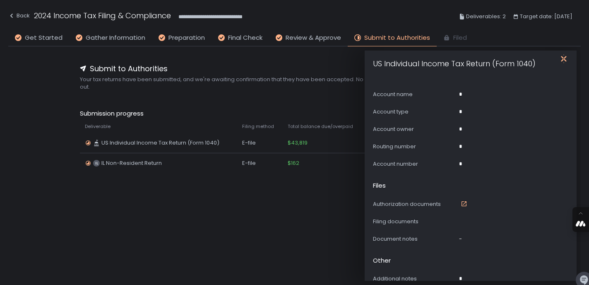 The image size is (589, 285). I want to click on span: Deliverable, so click(98, 126).